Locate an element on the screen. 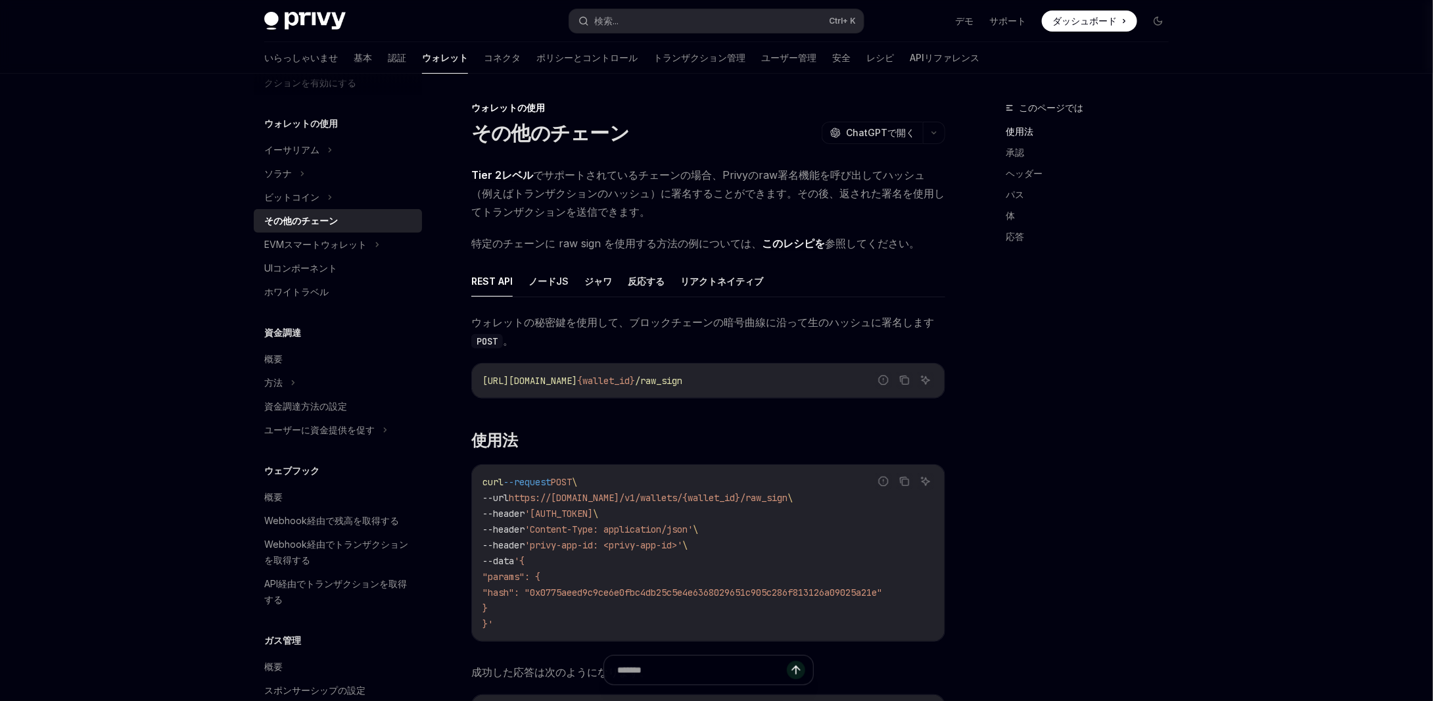 This screenshot has height=701, width=1433. font: 応答 is located at coordinates (1015, 236).